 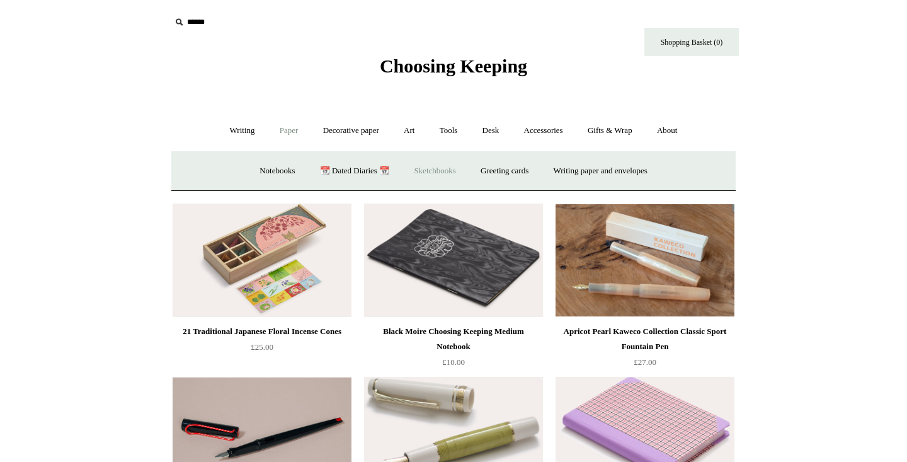 What do you see at coordinates (262, 346) in the screenshot?
I see `span: £25.00` at bounding box center [262, 346].